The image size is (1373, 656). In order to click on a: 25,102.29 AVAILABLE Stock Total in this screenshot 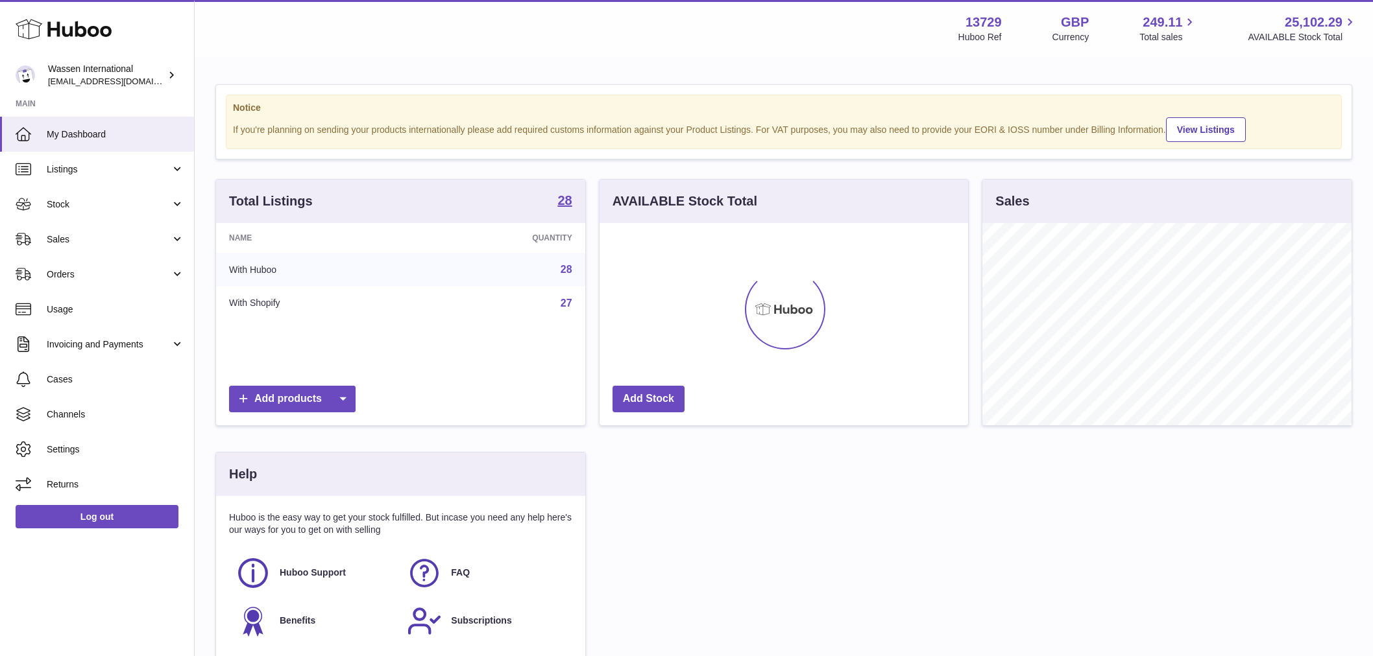, I will do `click(1302, 29)`.